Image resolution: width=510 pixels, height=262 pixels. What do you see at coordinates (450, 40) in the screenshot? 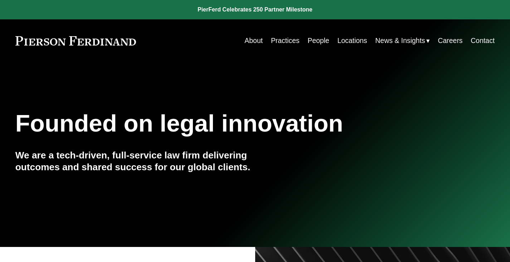
I see `a: Careers` at bounding box center [450, 40].